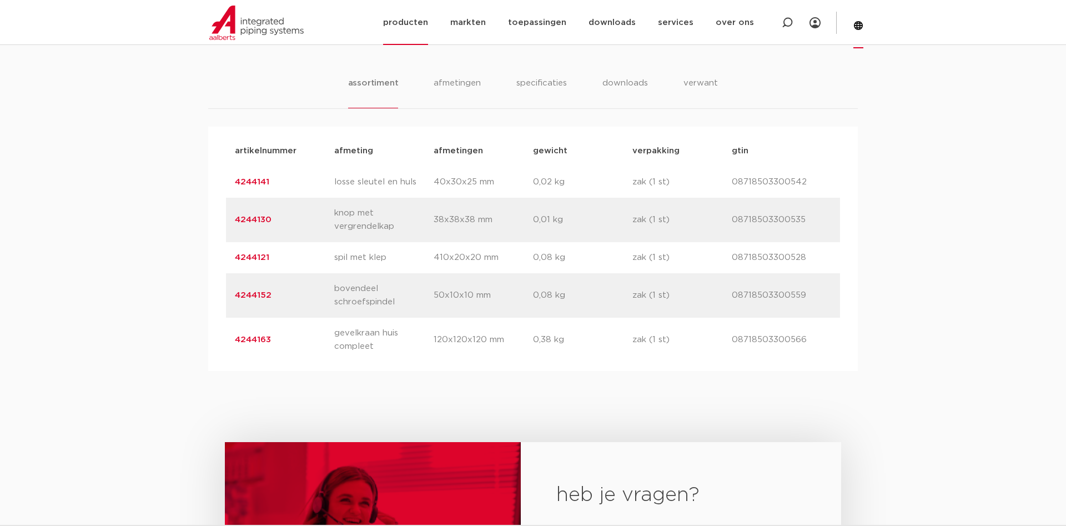 Image resolution: width=1066 pixels, height=526 pixels. Describe the element at coordinates (781, 220) in the screenshot. I see `p: 08718503300535` at that location.